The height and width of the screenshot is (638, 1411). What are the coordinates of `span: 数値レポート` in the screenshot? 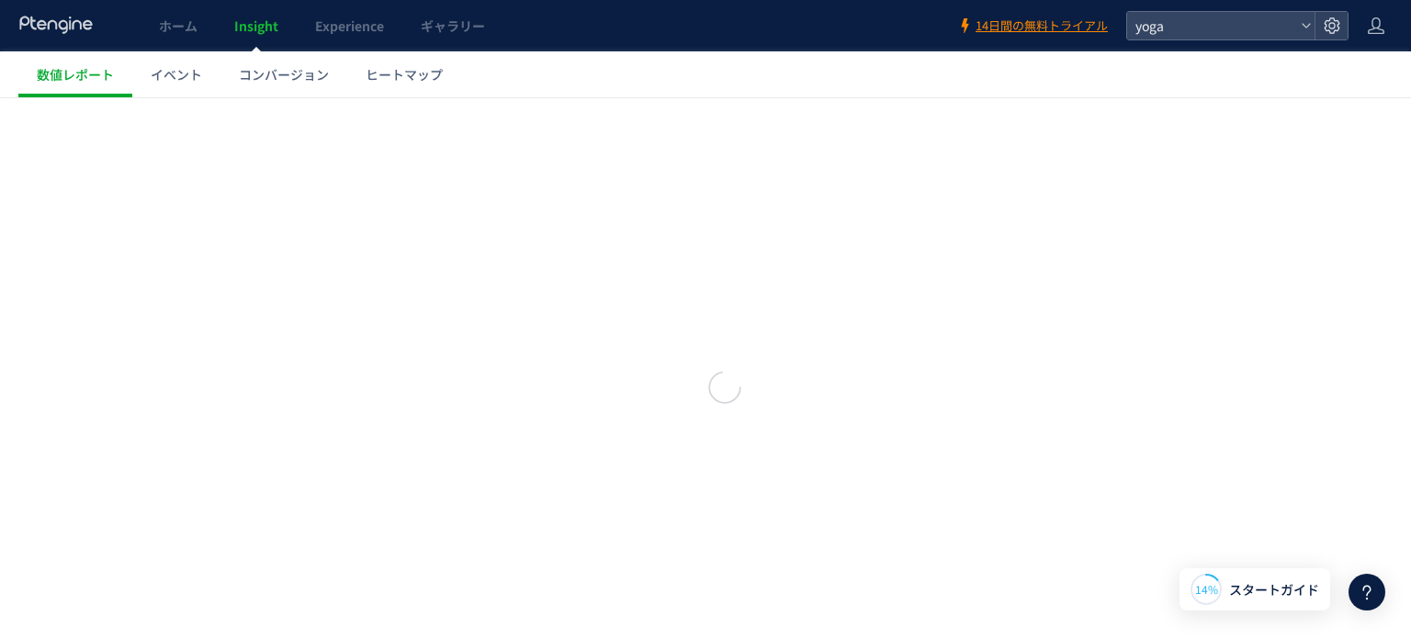 It's located at (75, 74).